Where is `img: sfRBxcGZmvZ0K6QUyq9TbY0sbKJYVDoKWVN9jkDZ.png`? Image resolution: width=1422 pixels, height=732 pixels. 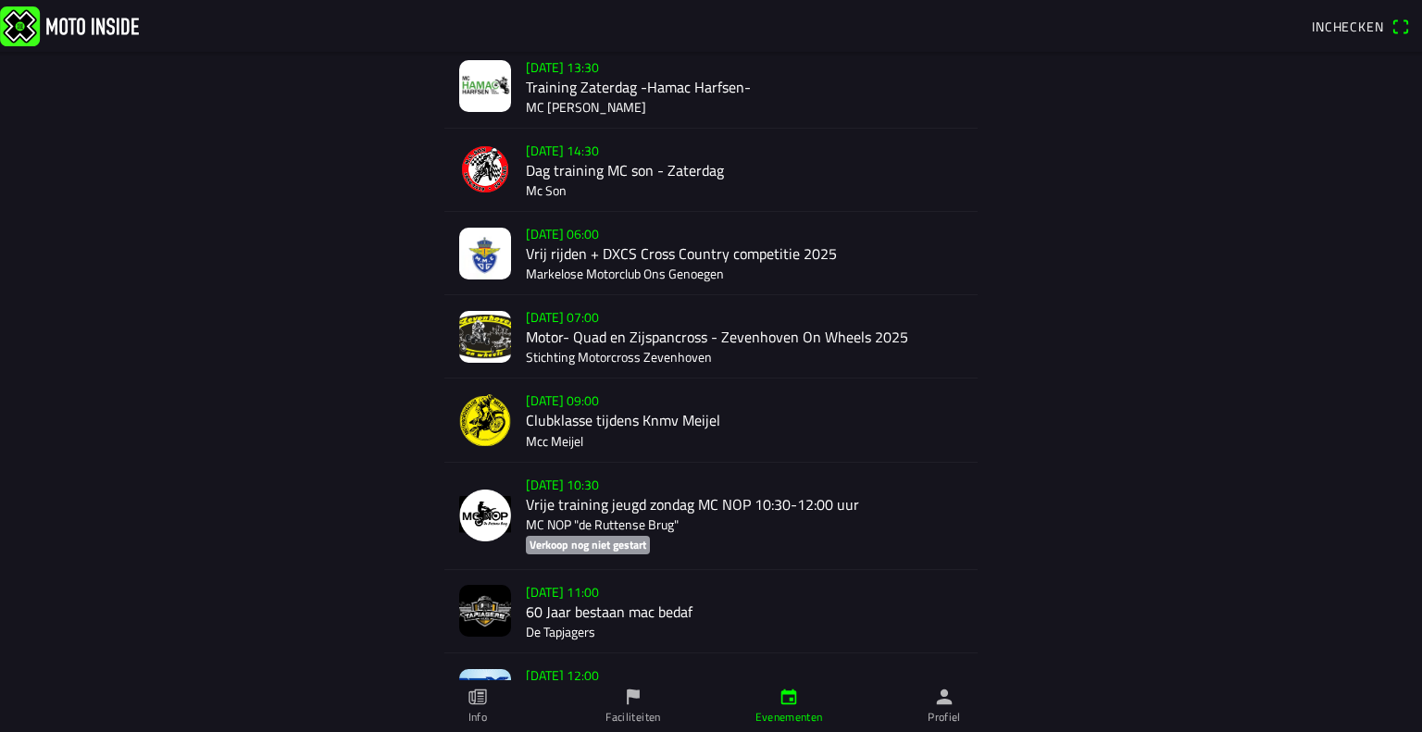
img: sfRBxcGZmvZ0K6QUyq9TbY0sbKJYVDoKWVN9jkDZ.png is located at coordinates (485, 169).